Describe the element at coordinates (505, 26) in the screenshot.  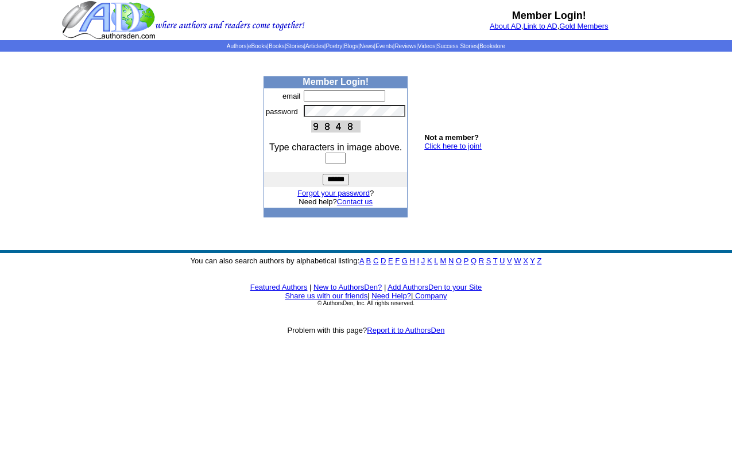
I see `a: About AD` at that location.